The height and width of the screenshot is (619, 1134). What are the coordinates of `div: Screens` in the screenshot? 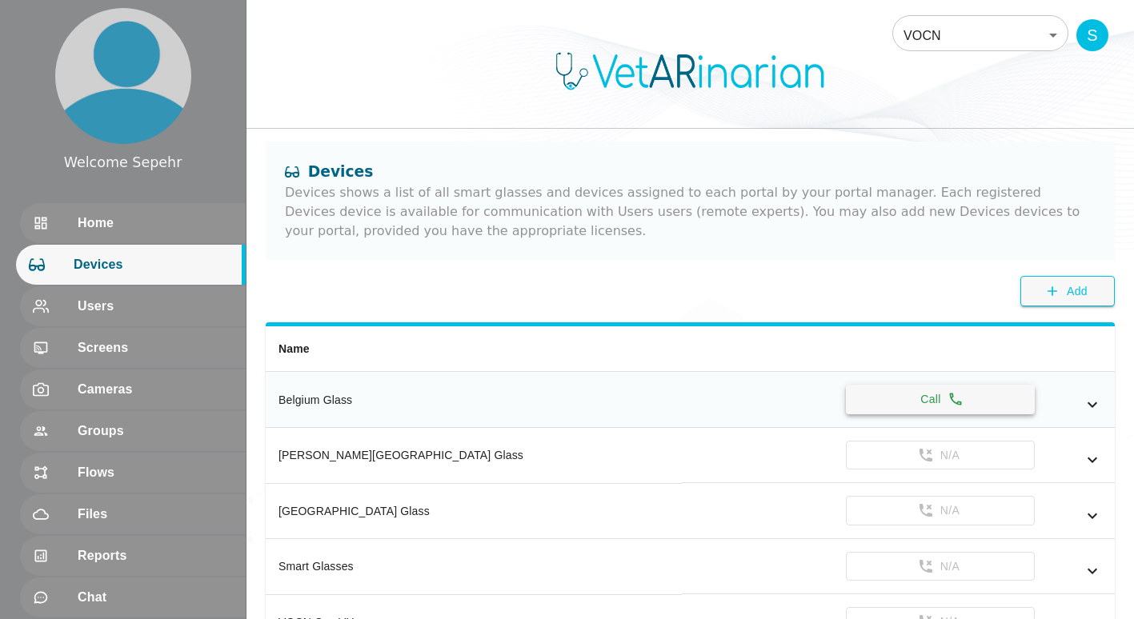 It's located at (133, 348).